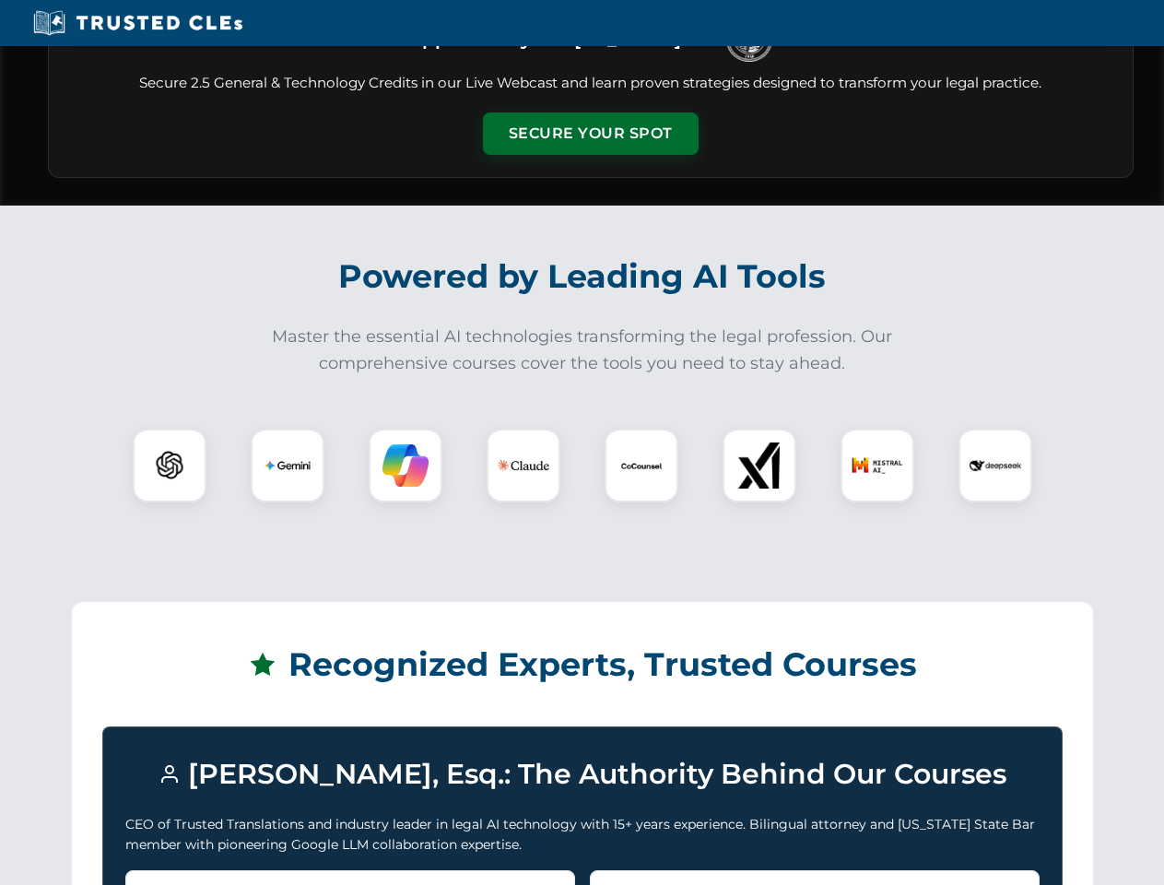 This screenshot has height=885, width=1164. I want to click on p: Master the essential AI technologies transforming the legal profession. Our comprehensive courses..., so click(583, 350).